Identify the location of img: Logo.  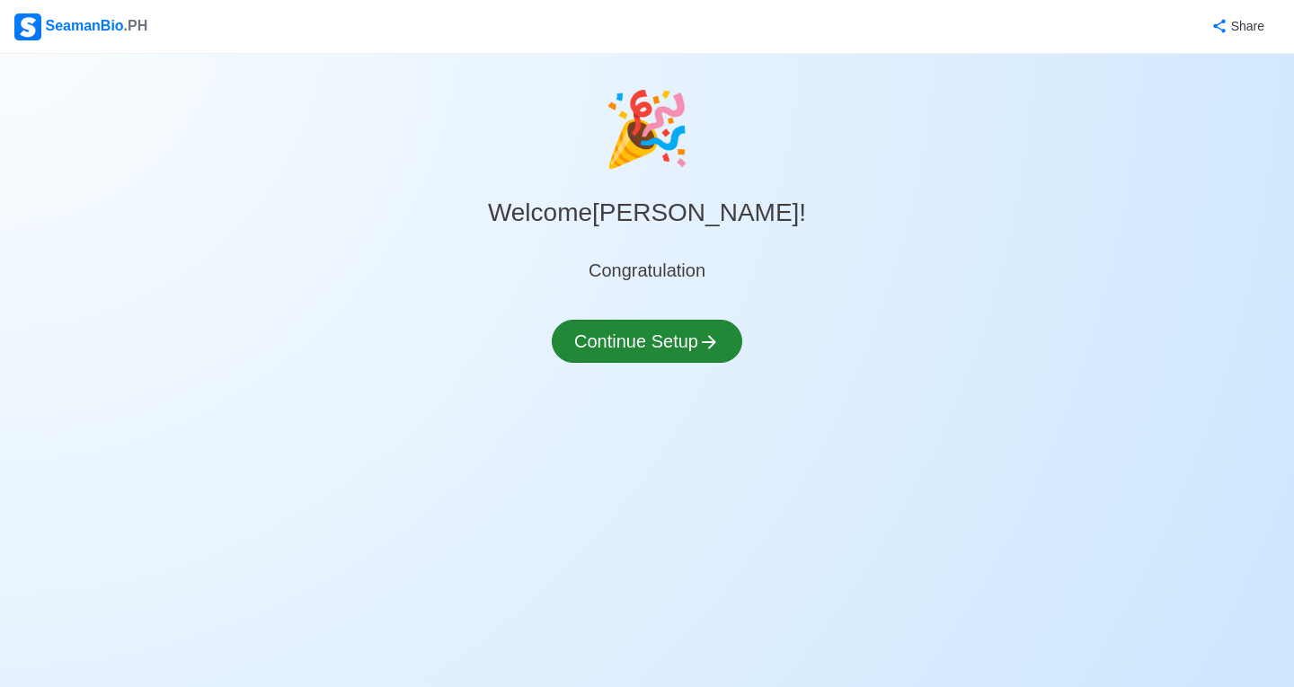
(28, 27).